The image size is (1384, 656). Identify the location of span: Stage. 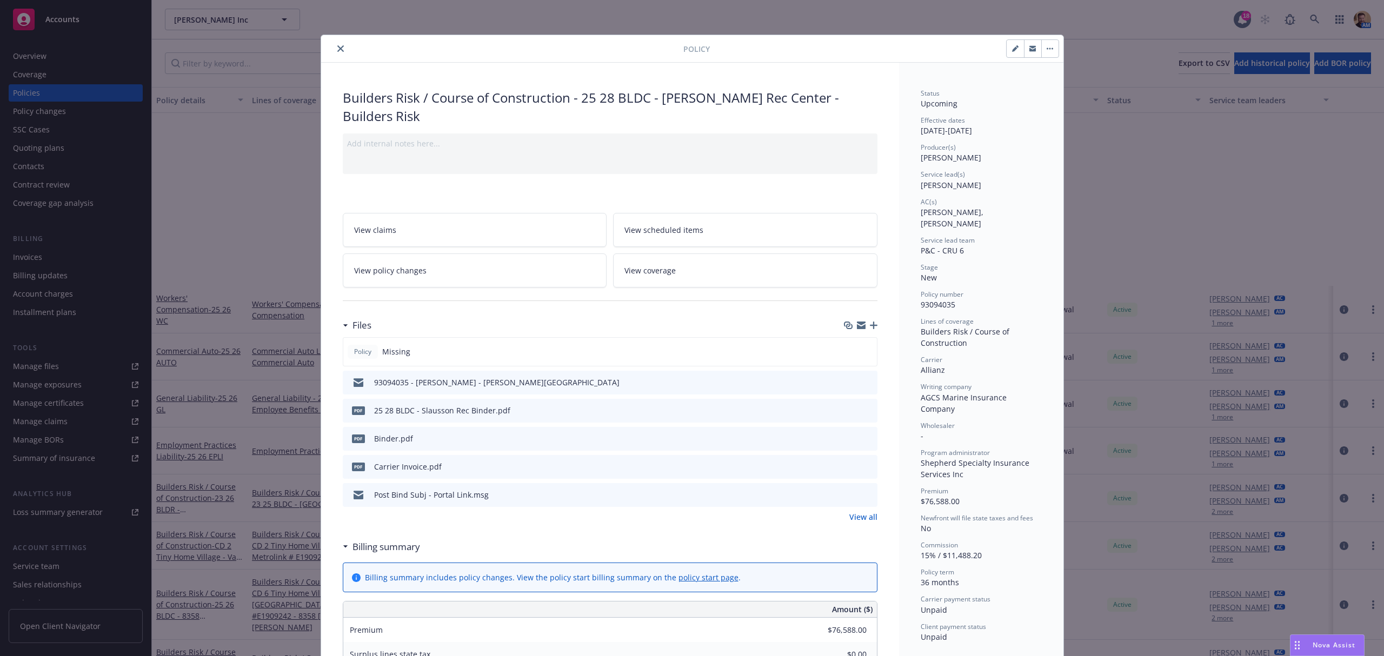
(929, 267).